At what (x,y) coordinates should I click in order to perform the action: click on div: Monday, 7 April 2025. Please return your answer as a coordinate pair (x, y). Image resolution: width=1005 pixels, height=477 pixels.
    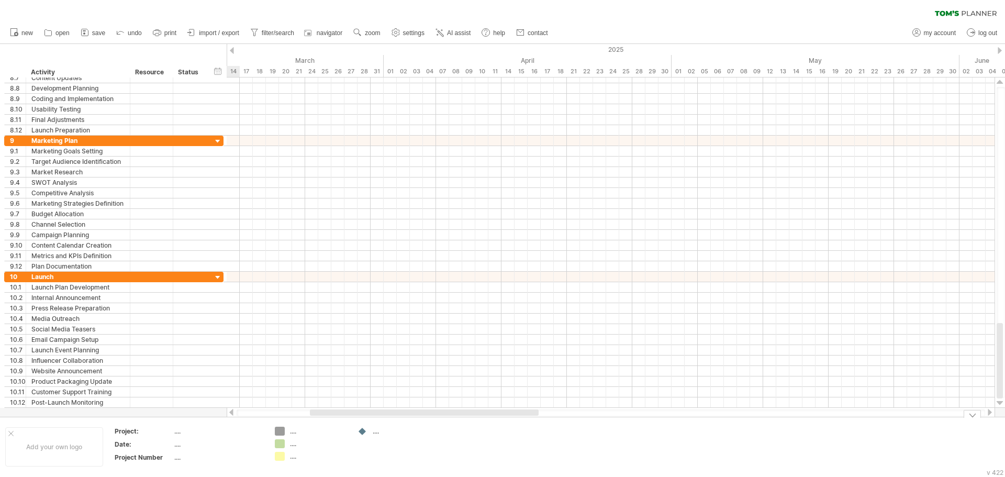
    Looking at the image, I should click on (442, 71).